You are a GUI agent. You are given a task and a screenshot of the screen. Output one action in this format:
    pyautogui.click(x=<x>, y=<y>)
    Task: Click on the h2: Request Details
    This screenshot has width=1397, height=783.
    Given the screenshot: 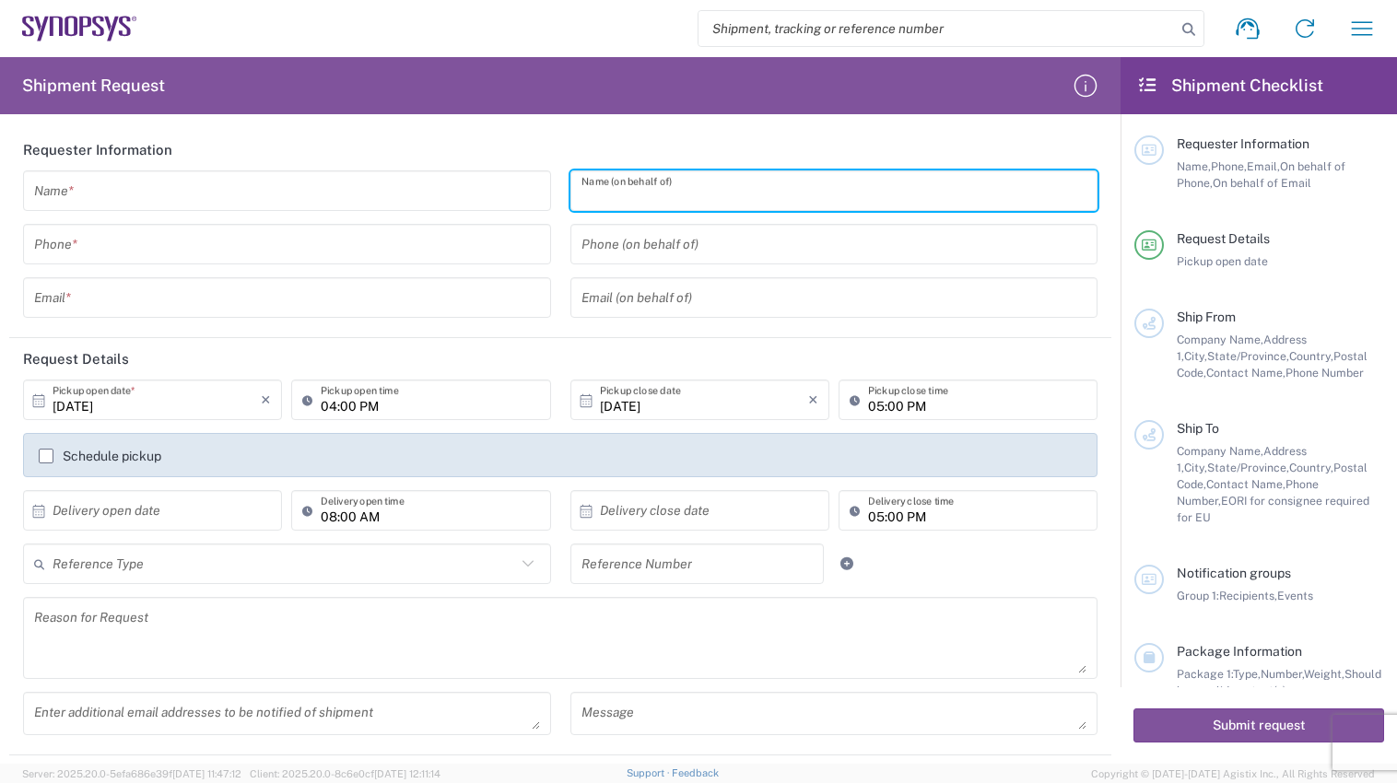 What is the action you would take?
    pyautogui.click(x=76, y=359)
    